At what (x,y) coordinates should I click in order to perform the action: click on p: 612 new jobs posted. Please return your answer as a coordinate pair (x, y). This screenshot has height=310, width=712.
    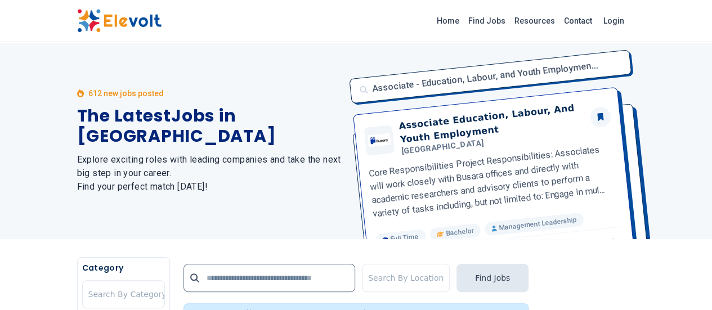
    Looking at the image, I should click on (126, 93).